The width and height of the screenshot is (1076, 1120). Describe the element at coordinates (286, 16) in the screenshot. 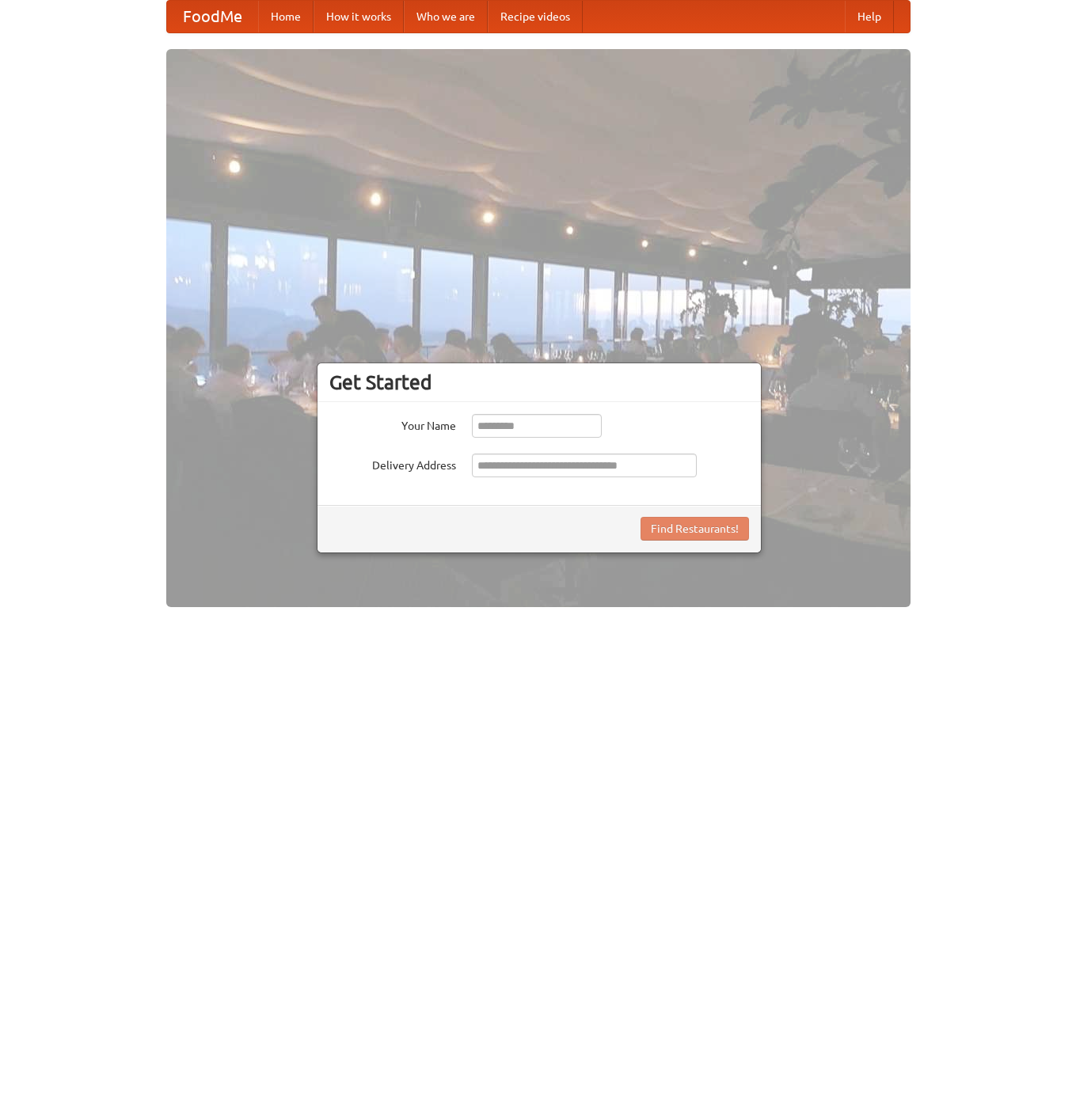

I see `a: Home` at that location.